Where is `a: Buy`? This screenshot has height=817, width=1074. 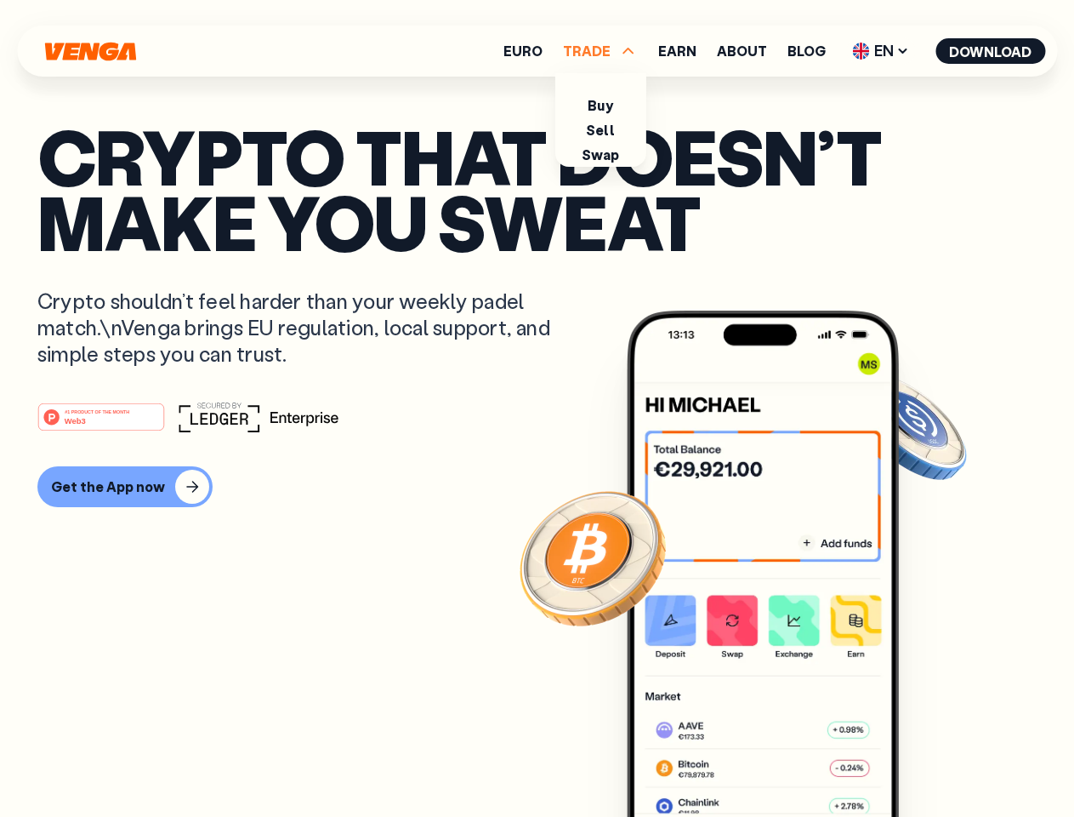 a: Buy is located at coordinates (600, 105).